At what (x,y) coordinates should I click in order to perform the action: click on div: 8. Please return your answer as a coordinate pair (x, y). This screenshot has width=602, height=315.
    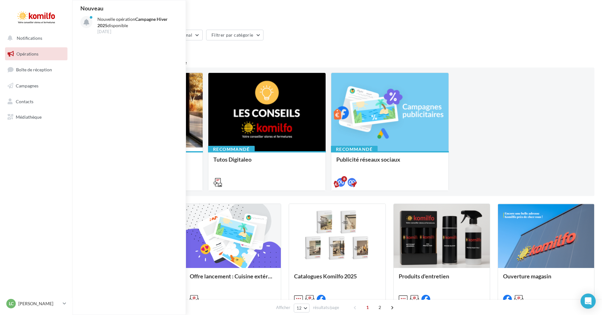
    Looking at the image, I should click on (344, 179).